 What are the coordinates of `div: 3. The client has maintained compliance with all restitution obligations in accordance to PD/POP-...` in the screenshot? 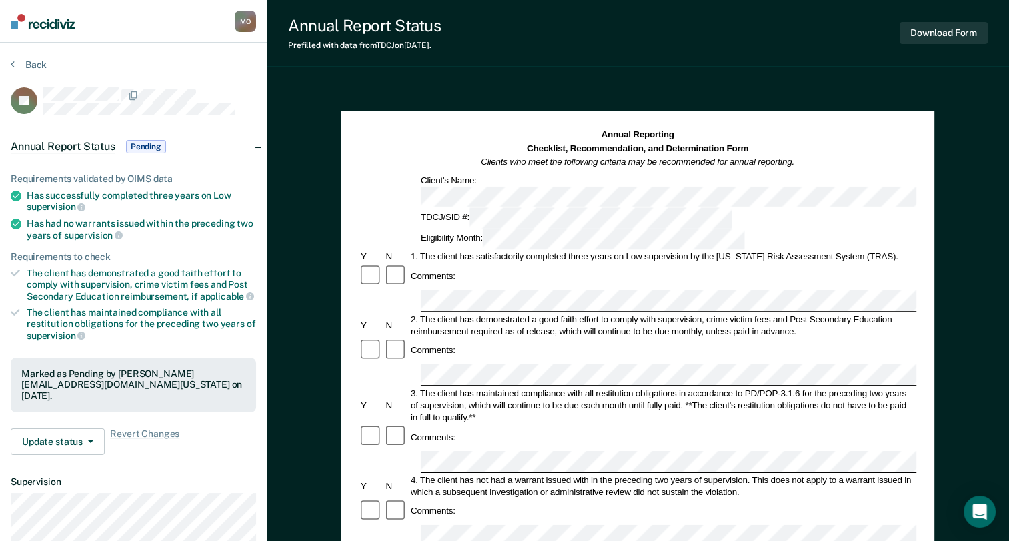 It's located at (662, 405).